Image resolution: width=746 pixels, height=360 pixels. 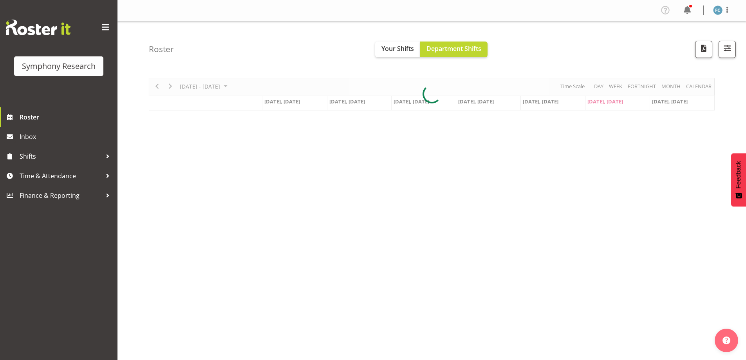 I want to click on img: Rosterit website logo, so click(x=38, y=27).